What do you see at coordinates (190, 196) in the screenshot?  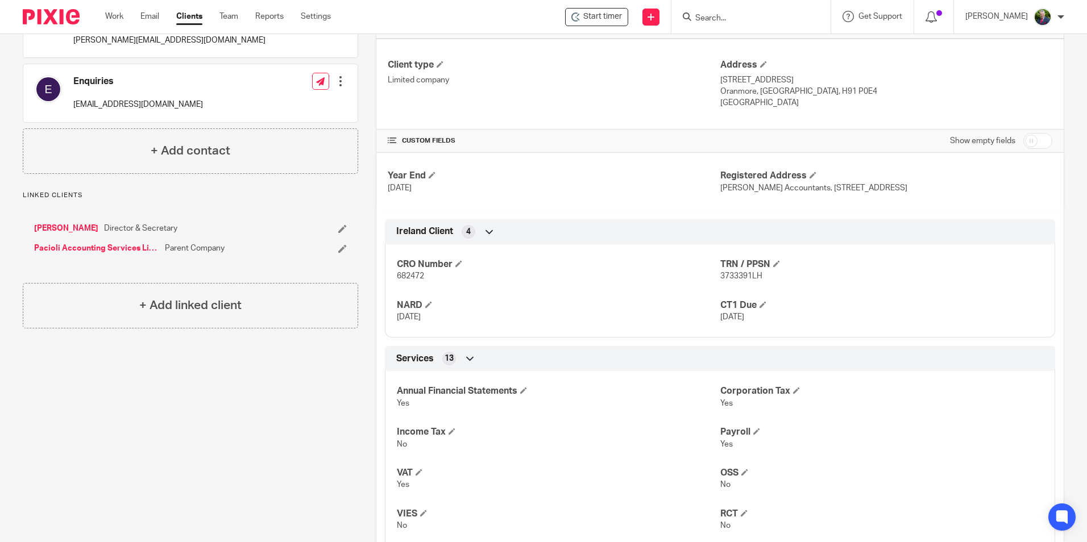 I see `p: Linked clients` at bounding box center [190, 196].